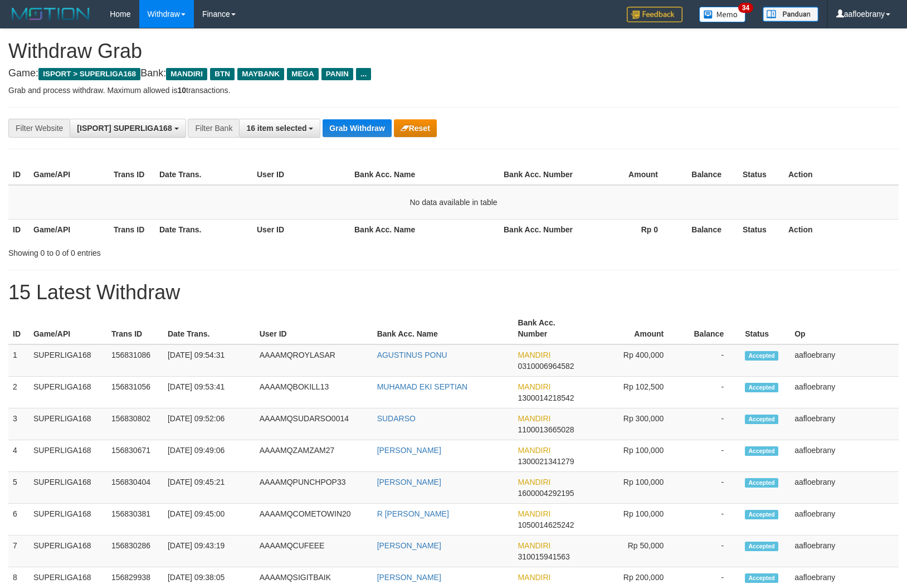 The width and height of the screenshot is (907, 584). Describe the element at coordinates (746, 8) in the screenshot. I see `span: 34` at that location.